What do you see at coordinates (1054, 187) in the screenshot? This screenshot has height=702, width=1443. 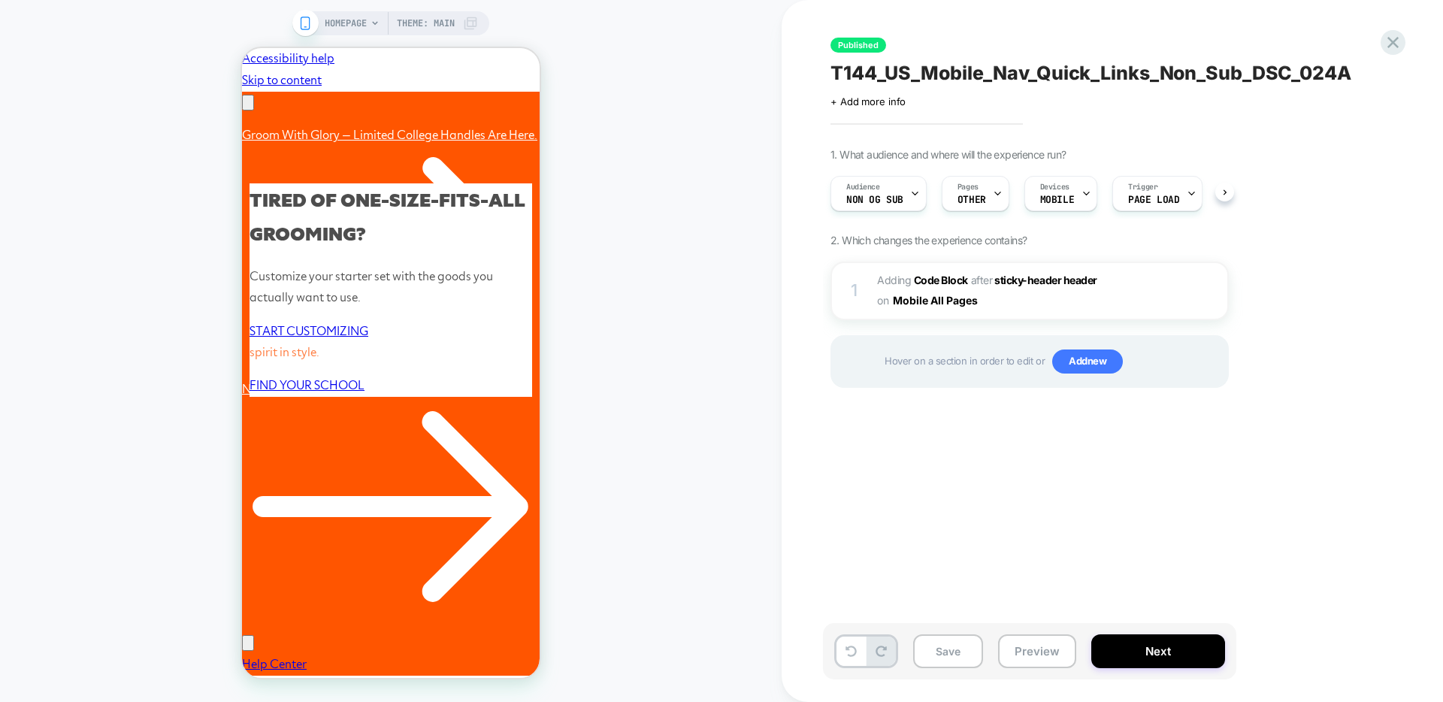 I see `span: Devices` at bounding box center [1054, 187].